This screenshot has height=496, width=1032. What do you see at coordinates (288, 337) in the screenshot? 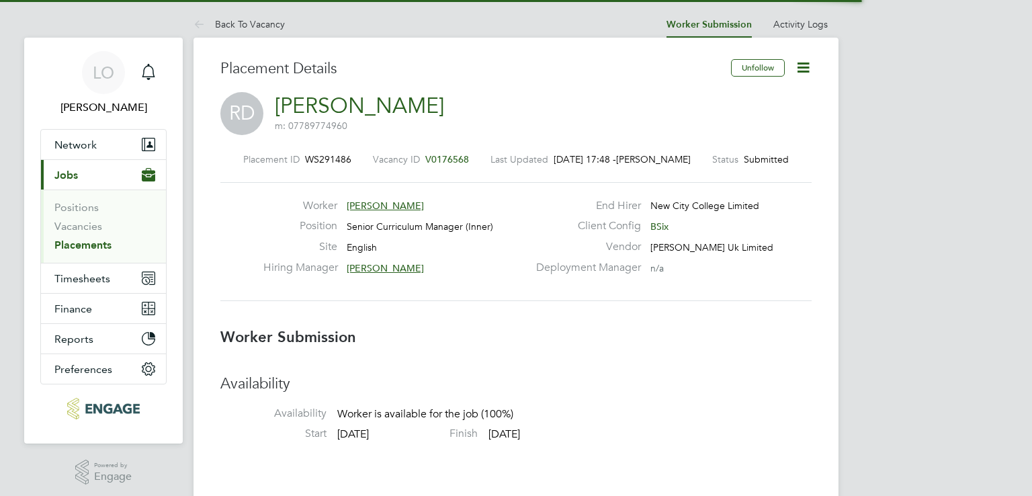
I see `b: Worker Submission` at bounding box center [288, 337].